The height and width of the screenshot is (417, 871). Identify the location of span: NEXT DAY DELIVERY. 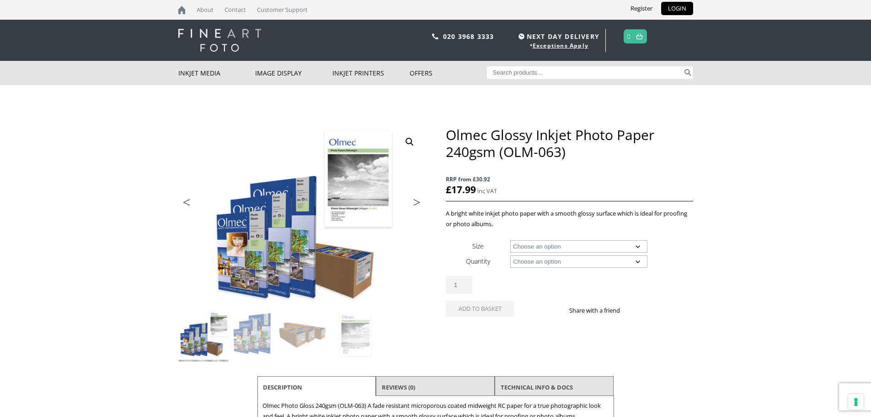
(558, 36).